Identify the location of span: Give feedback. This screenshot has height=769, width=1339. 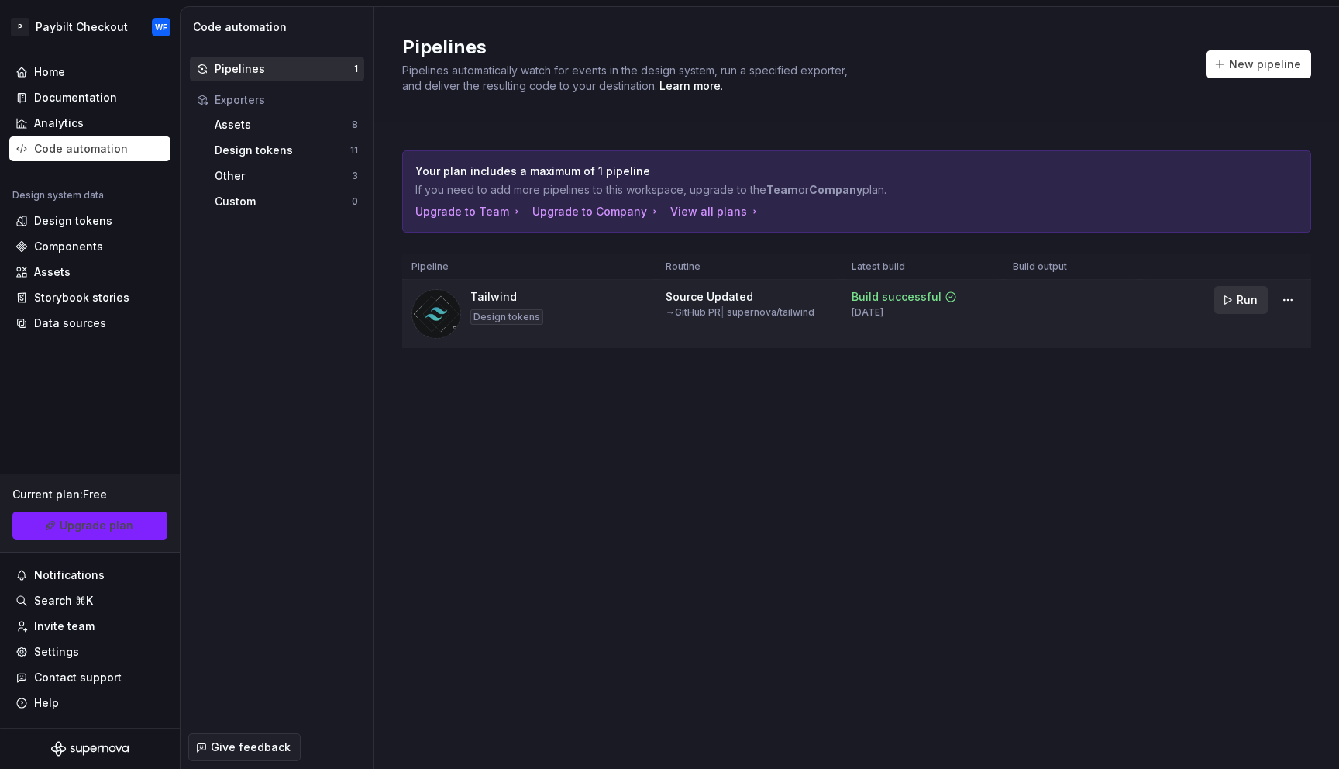
(250, 747).